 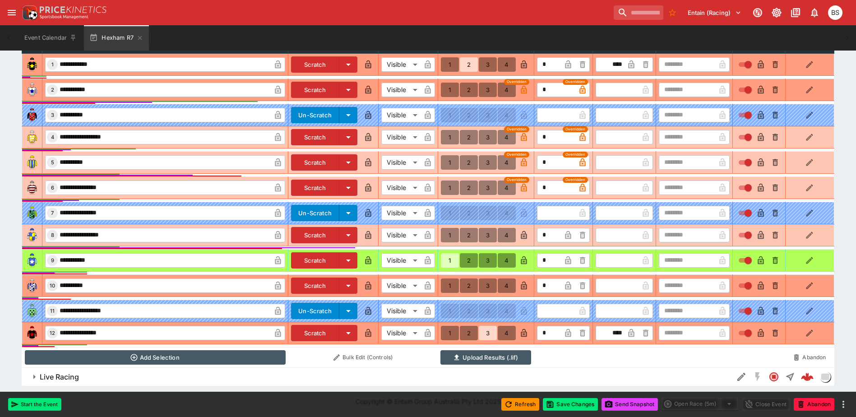 I want to click on img: runner 1, so click(x=32, y=65).